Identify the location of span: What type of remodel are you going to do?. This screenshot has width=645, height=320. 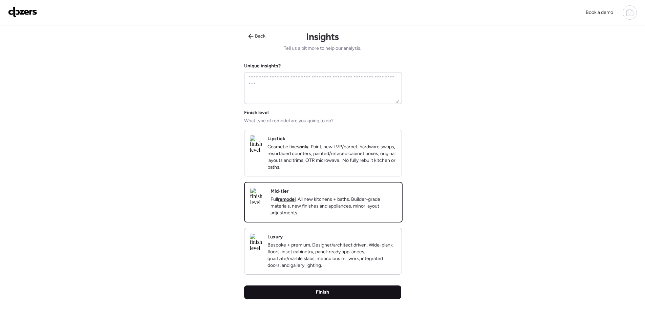
(289, 121).